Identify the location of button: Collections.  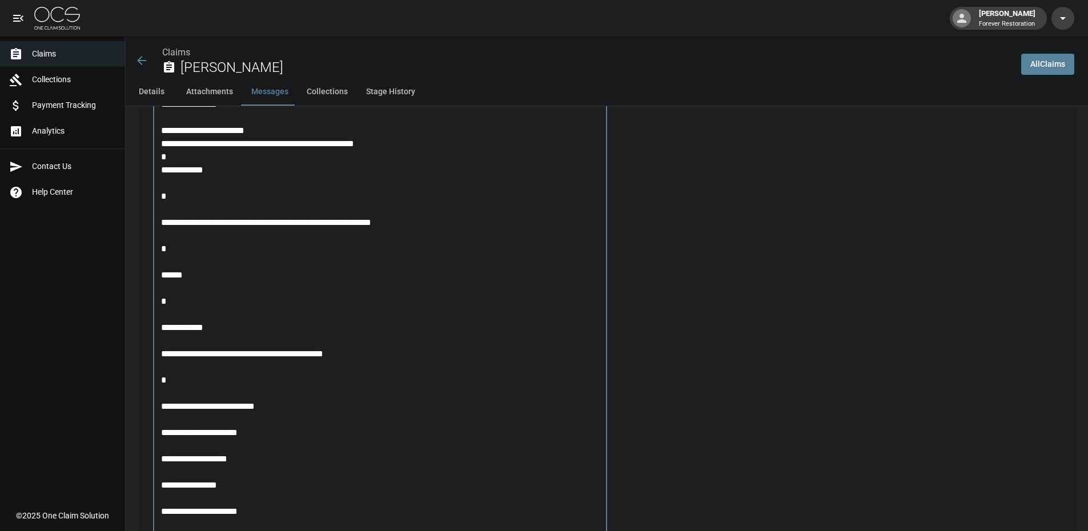
(327, 92).